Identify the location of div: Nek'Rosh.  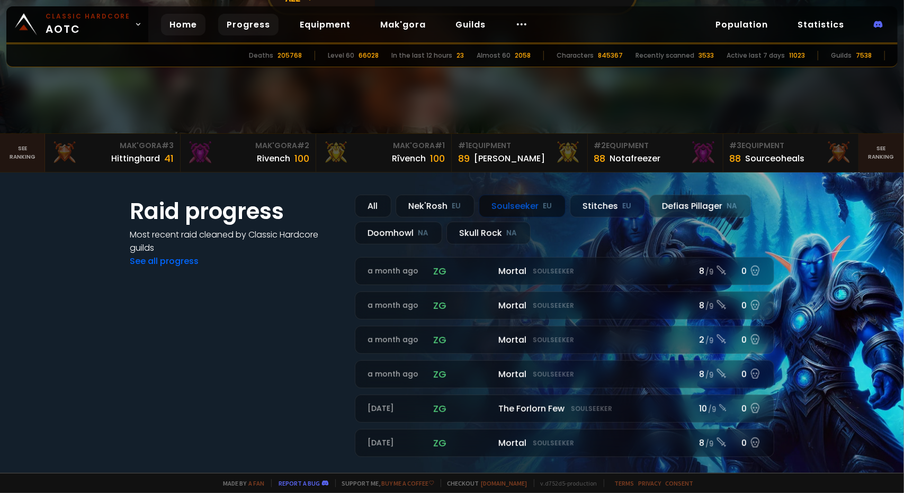
(435, 206).